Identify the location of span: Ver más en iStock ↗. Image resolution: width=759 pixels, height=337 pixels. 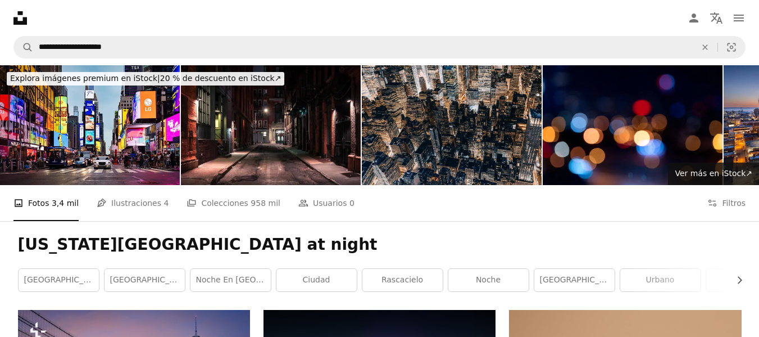
(714, 173).